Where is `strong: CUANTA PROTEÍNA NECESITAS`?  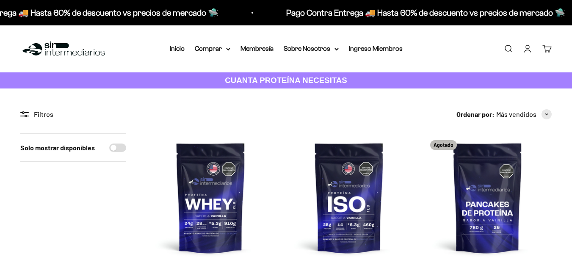
strong: CUANTA PROTEÍNA NECESITAS is located at coordinates (286, 80).